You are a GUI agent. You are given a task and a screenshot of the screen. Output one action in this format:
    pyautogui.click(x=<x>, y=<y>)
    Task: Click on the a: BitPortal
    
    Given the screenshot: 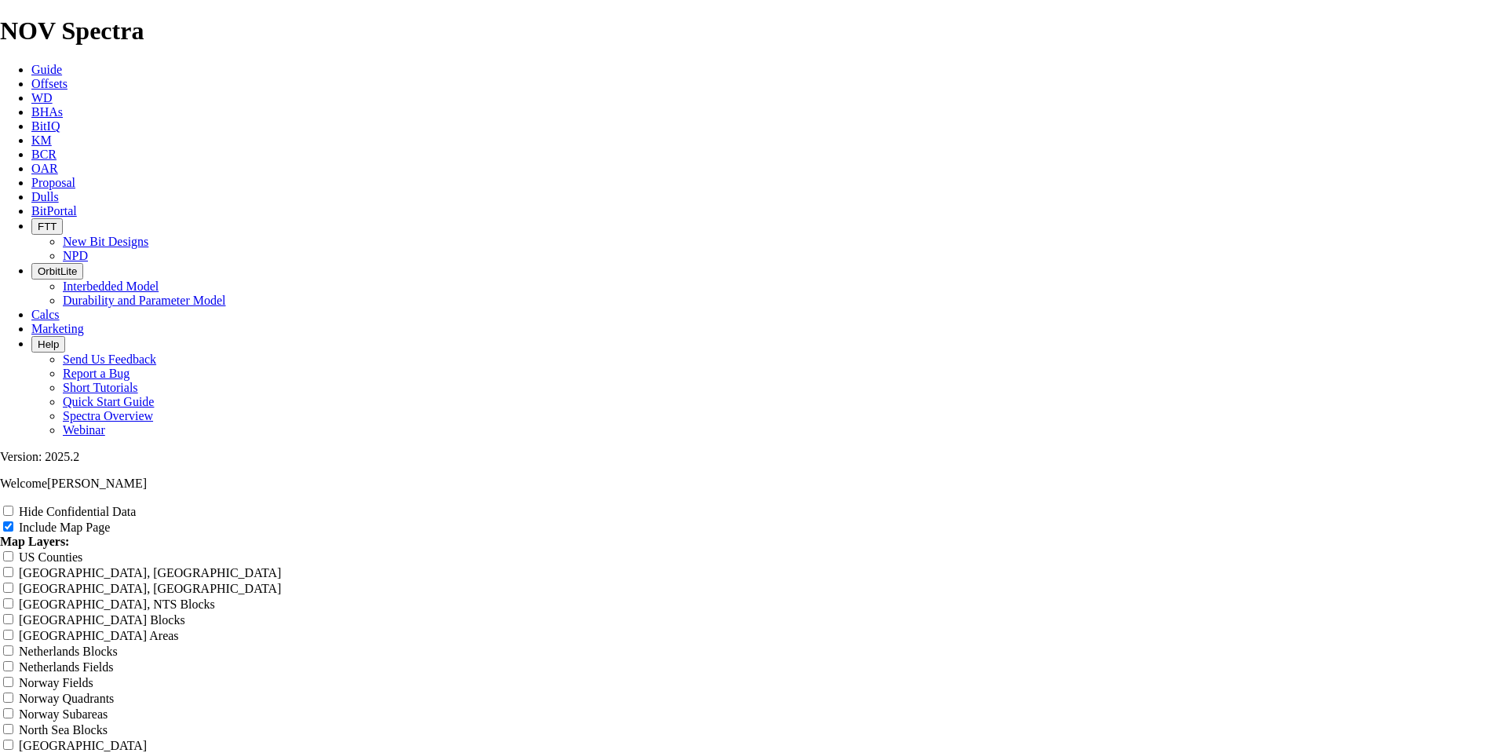 What is the action you would take?
    pyautogui.click(x=54, y=210)
    